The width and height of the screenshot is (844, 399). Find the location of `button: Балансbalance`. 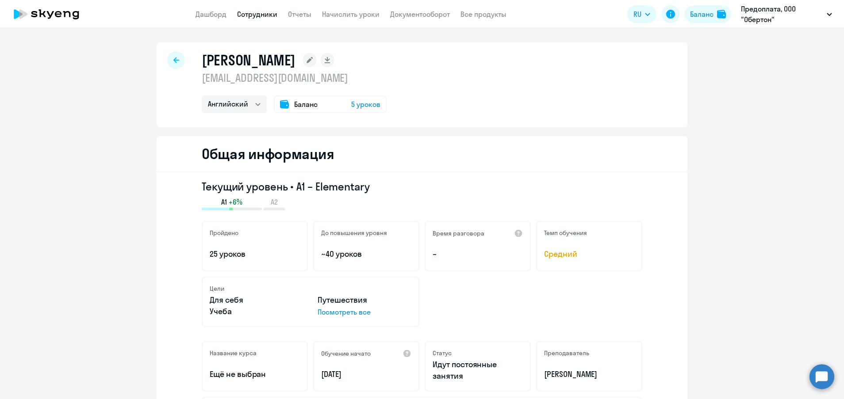

button: Балансbalance is located at coordinates (708, 14).